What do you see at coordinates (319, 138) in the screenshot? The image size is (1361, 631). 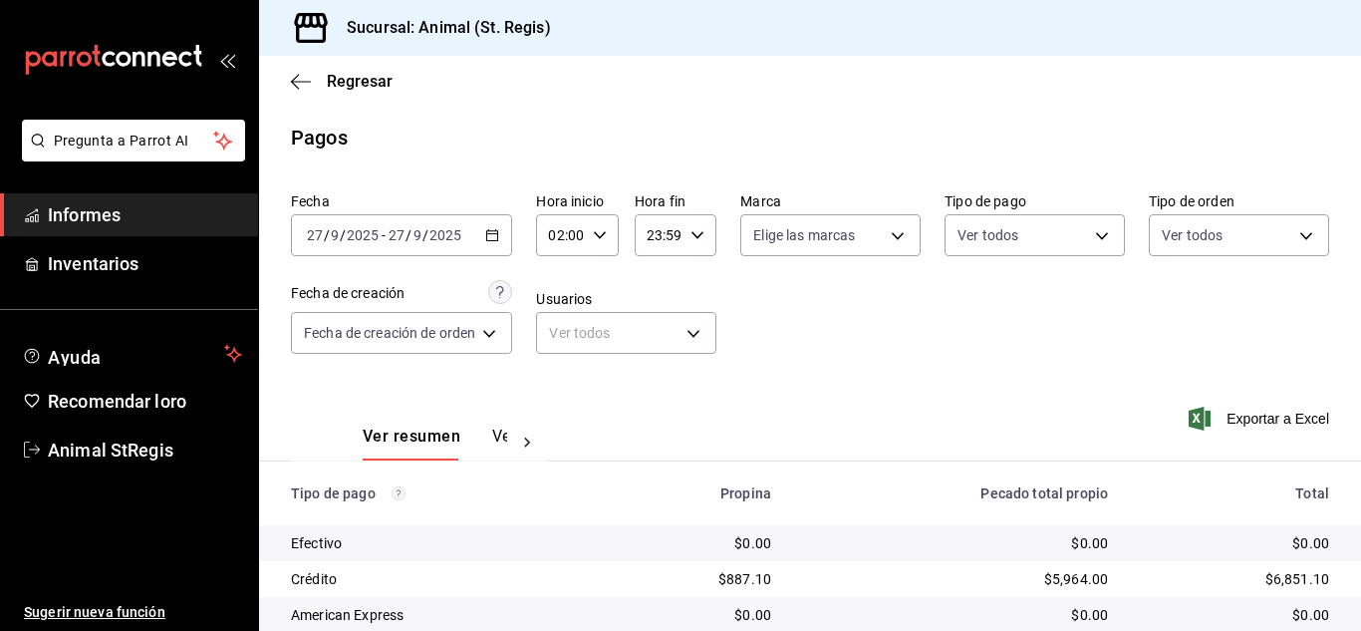 I see `font: Pagos` at bounding box center [319, 138].